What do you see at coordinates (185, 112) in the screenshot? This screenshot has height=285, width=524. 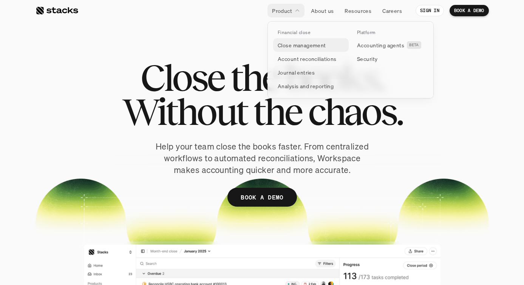 I see `span: Without` at bounding box center [185, 112].